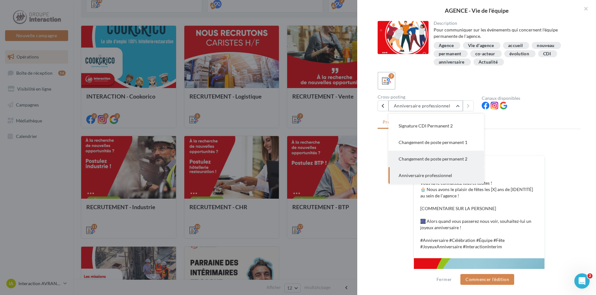 Image resolution: width=596 pixels, height=295 pixels. Describe the element at coordinates (488, 62) in the screenshot. I see `div: Actualité` at that location.